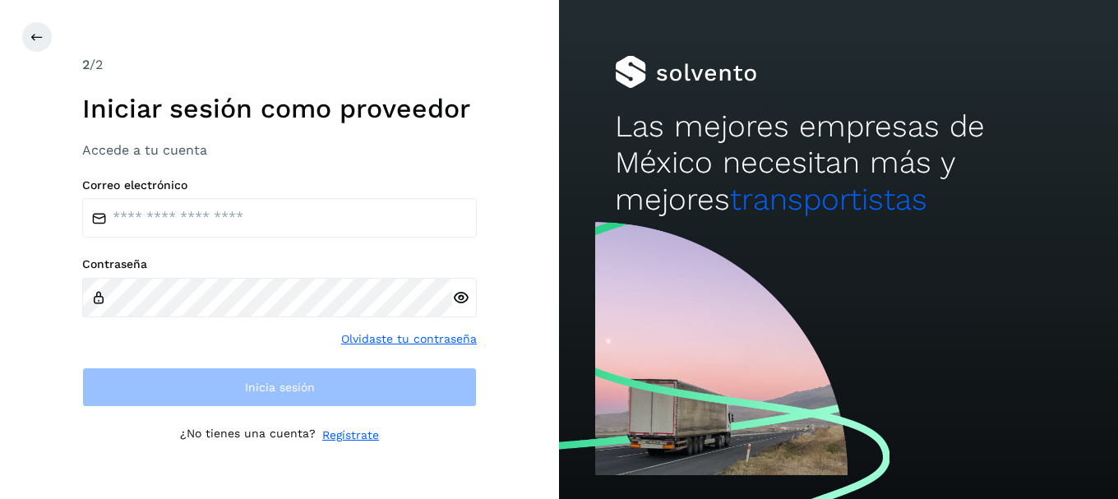 This screenshot has width=1118, height=499. Describe the element at coordinates (280, 150) in the screenshot. I see `h3: Accede a tu cuenta` at that location.